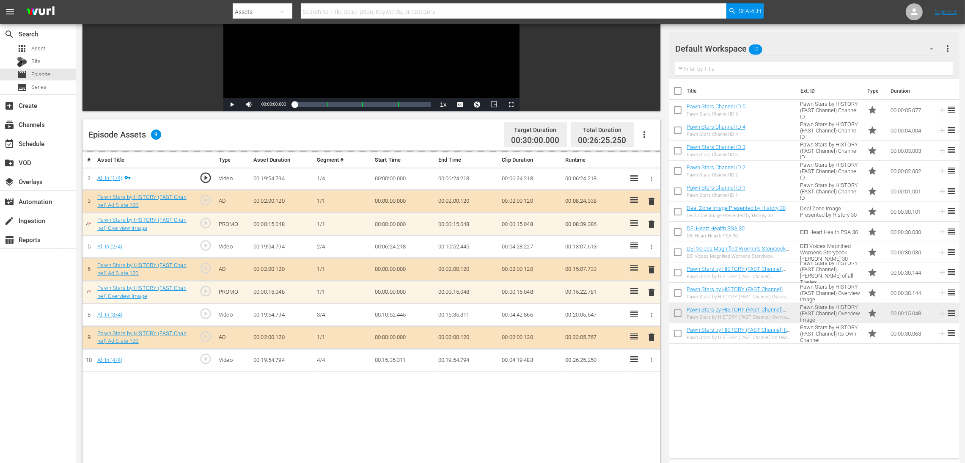  What do you see at coordinates (716, 126) in the screenshot?
I see `a: Pawn Stars Channel ID 4` at bounding box center [716, 126].